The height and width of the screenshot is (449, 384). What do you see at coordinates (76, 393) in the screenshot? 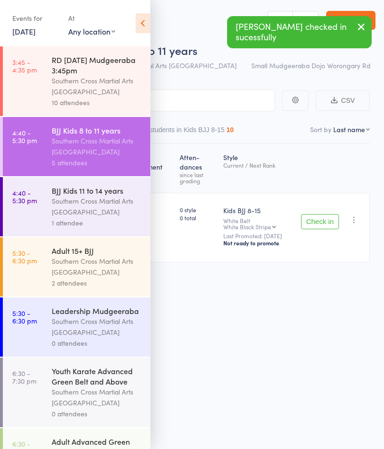
I see `a: 6:30 -7:30 pmYouth Karate Advanced Green Belt and AboveSouthern Cross Martial Arts [GEOGRAPHIC_DA...` at bounding box center [76, 393].